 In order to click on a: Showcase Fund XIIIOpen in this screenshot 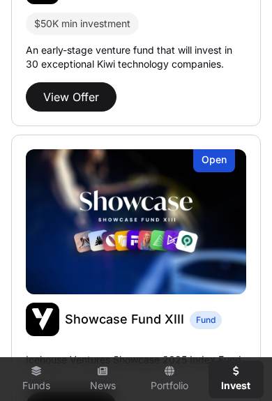, I will do `click(136, 222)`.